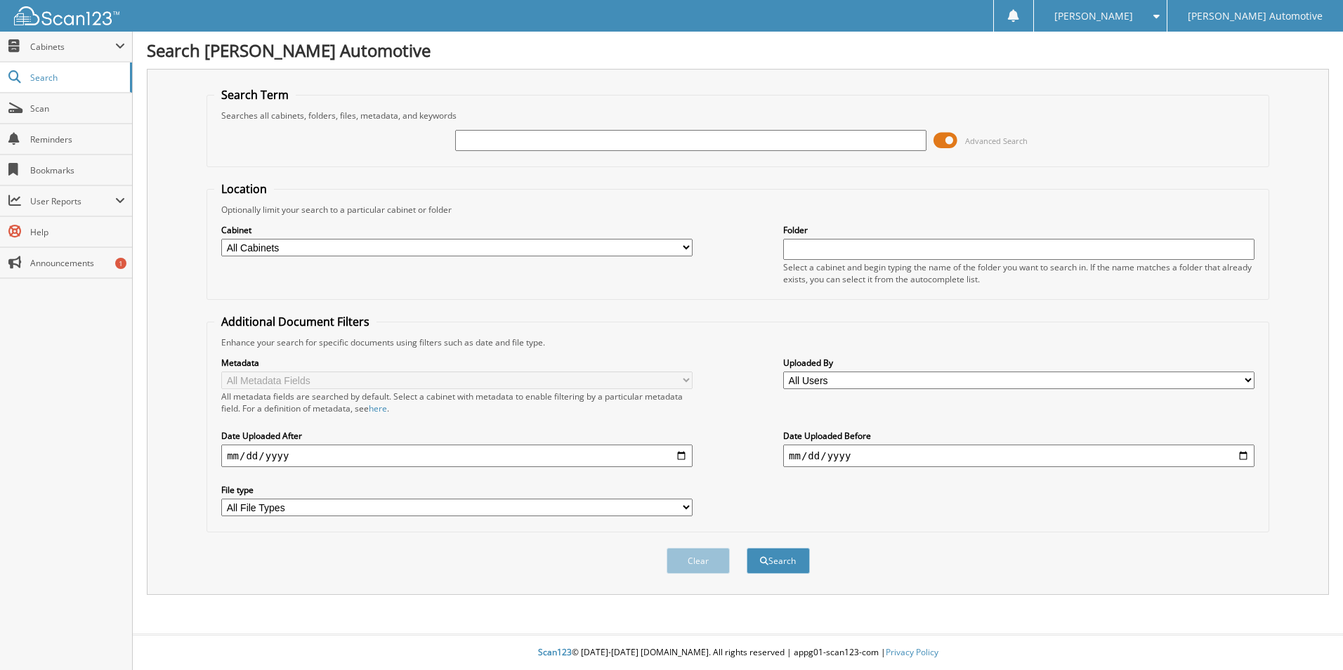 This screenshot has height=670, width=1343. I want to click on label: Metadata, so click(457, 362).